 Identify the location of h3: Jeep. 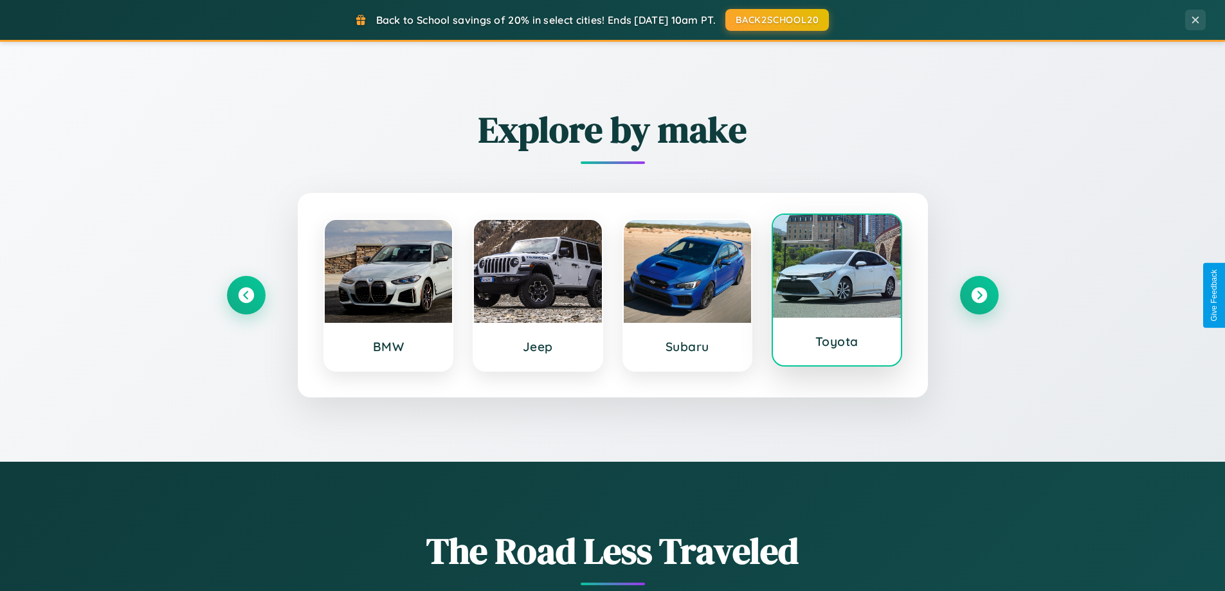
(538, 347).